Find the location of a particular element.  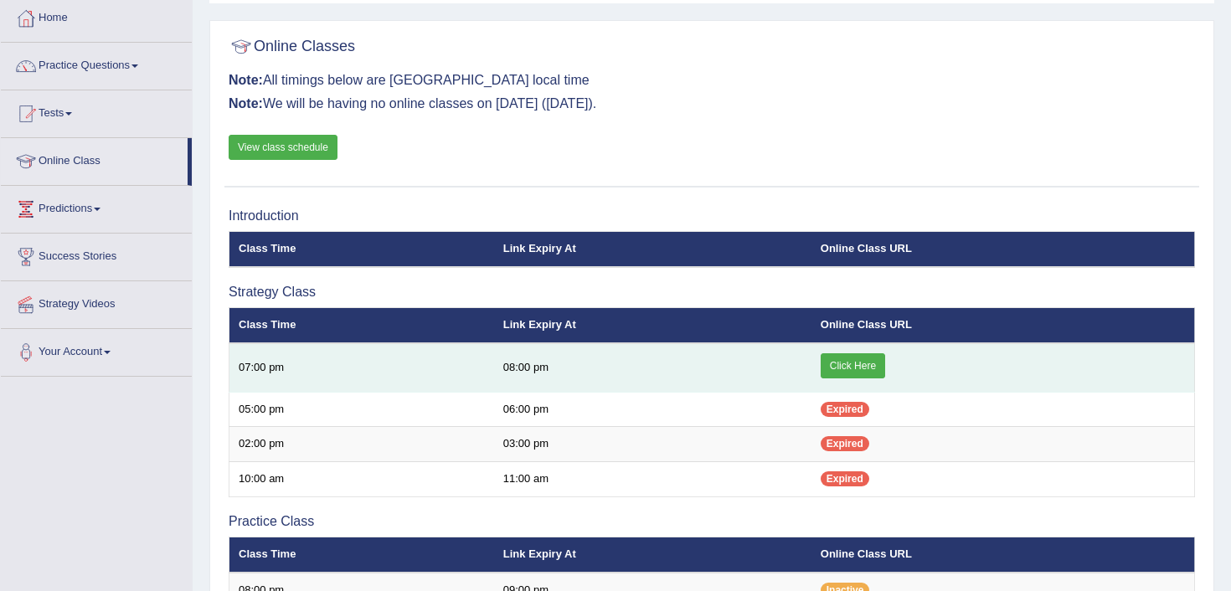

a: Strategy Videos is located at coordinates (96, 302).